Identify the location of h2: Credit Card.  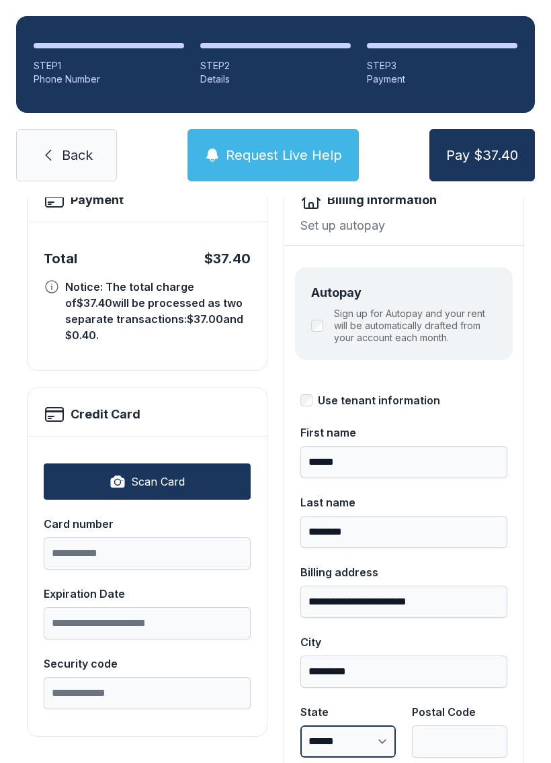
(105, 414).